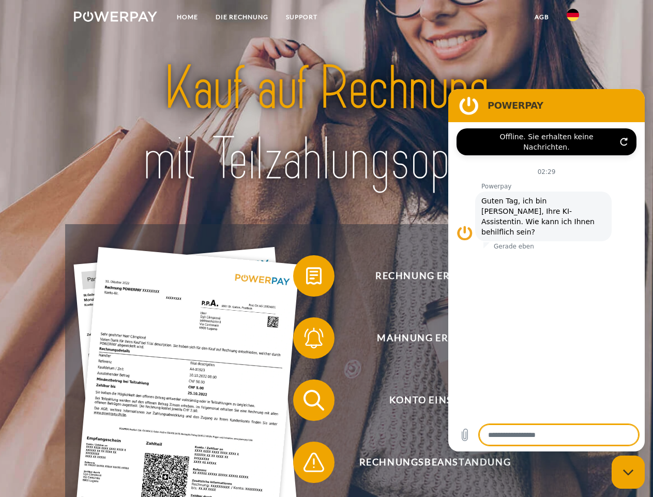 The height and width of the screenshot is (497, 653). What do you see at coordinates (187, 17) in the screenshot?
I see `a: Home` at bounding box center [187, 17].